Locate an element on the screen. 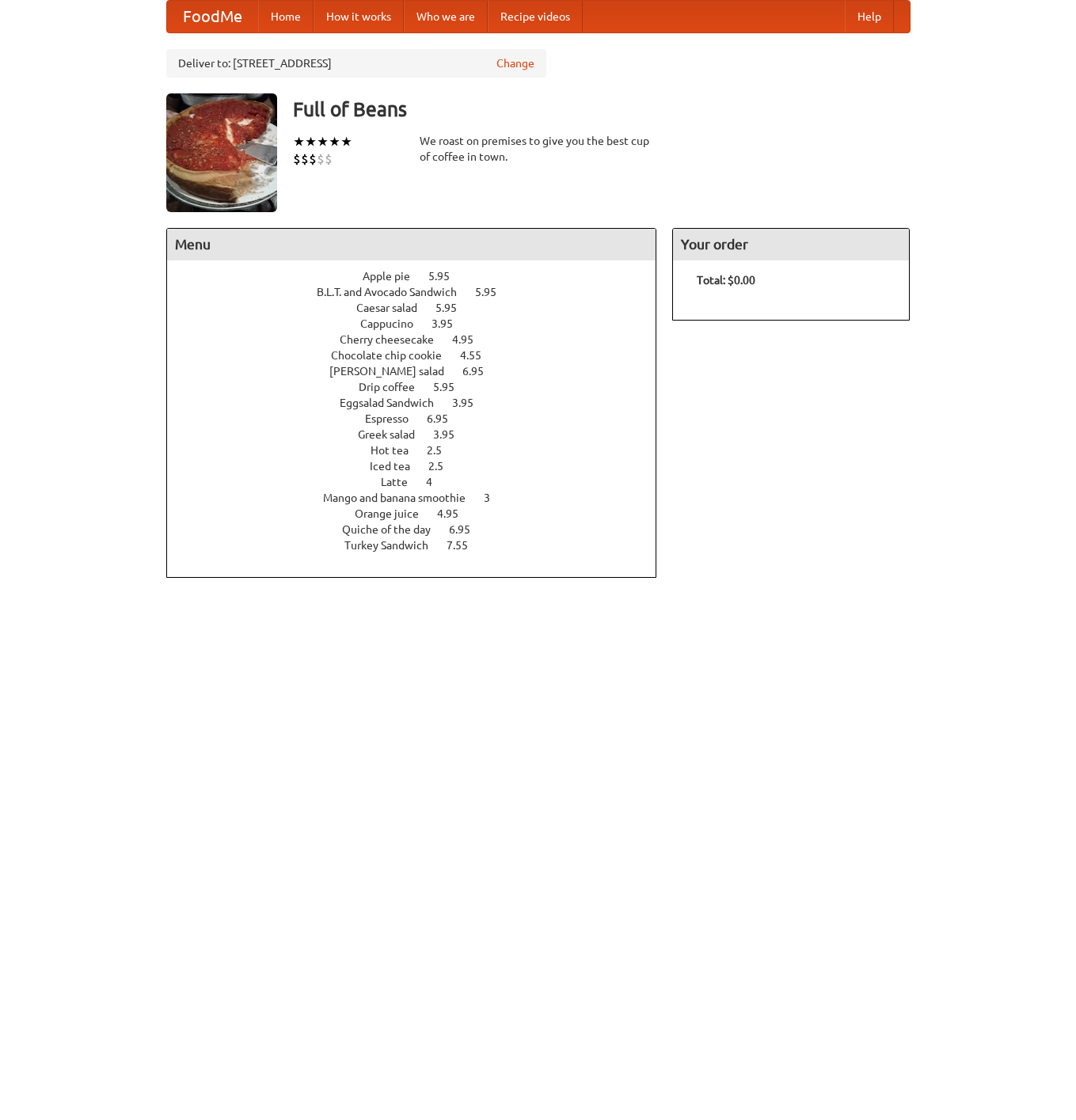 Image resolution: width=1076 pixels, height=1120 pixels. a: Caesar salad 5.95 is located at coordinates (422, 308).